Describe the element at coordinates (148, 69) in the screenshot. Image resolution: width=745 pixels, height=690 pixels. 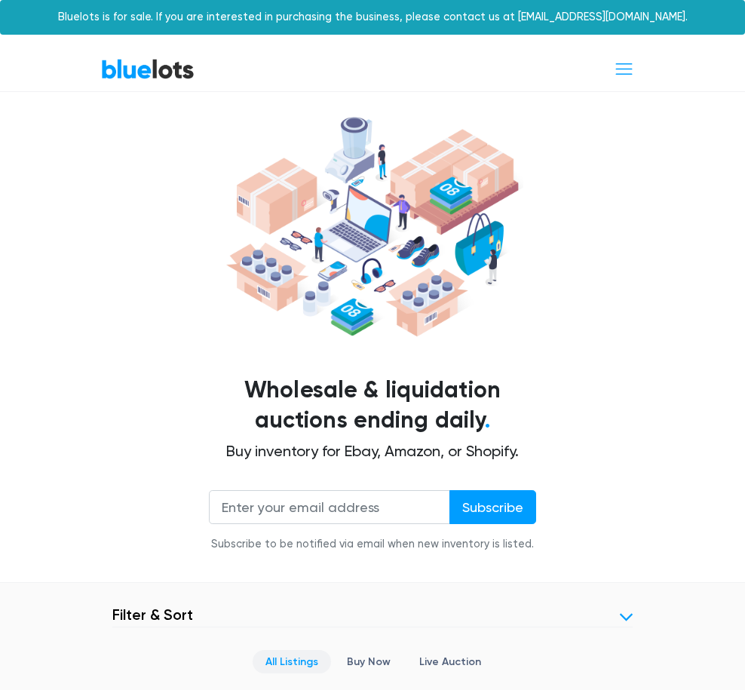
I see `a: BlueLots` at that location.